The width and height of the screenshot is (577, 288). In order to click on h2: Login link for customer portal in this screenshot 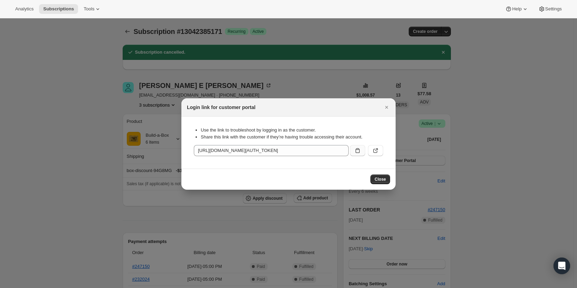, I will do `click(221, 107)`.